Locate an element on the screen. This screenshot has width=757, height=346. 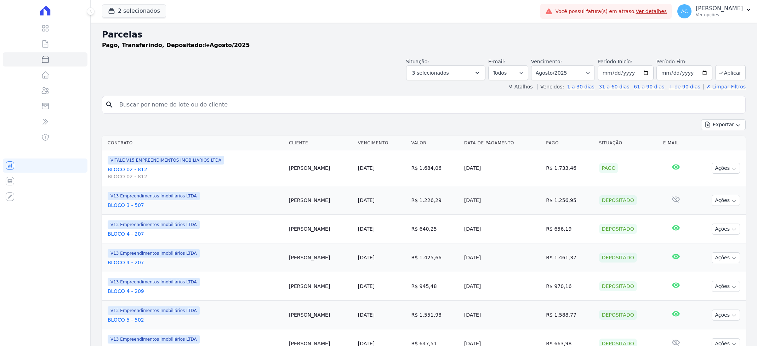
td: R$ 1.551,98 is located at coordinates (435, 315).